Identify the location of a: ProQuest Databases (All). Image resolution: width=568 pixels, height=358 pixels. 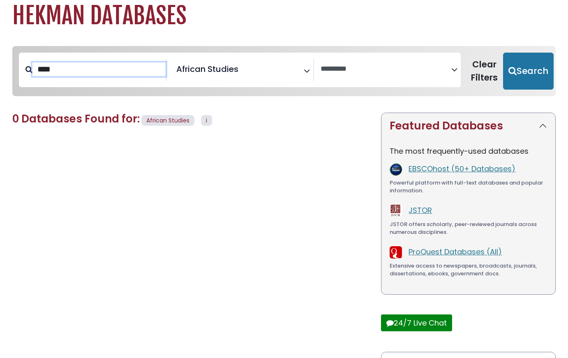
(455, 252).